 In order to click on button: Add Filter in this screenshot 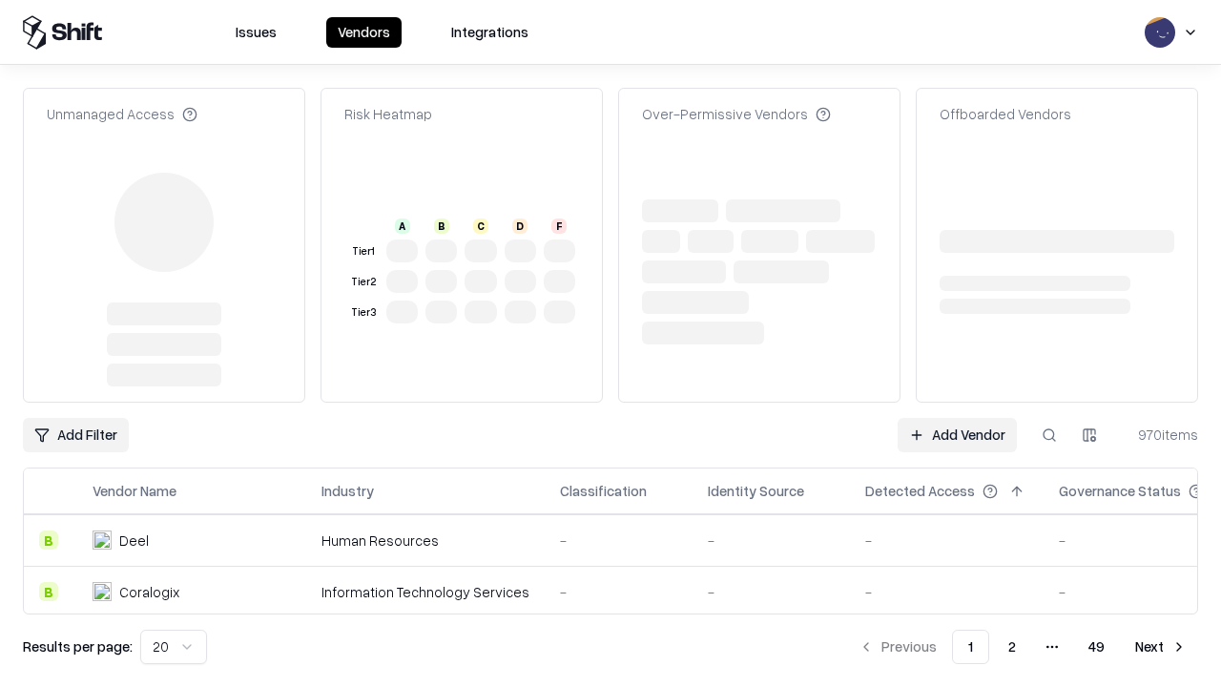, I will do `click(75, 435)`.